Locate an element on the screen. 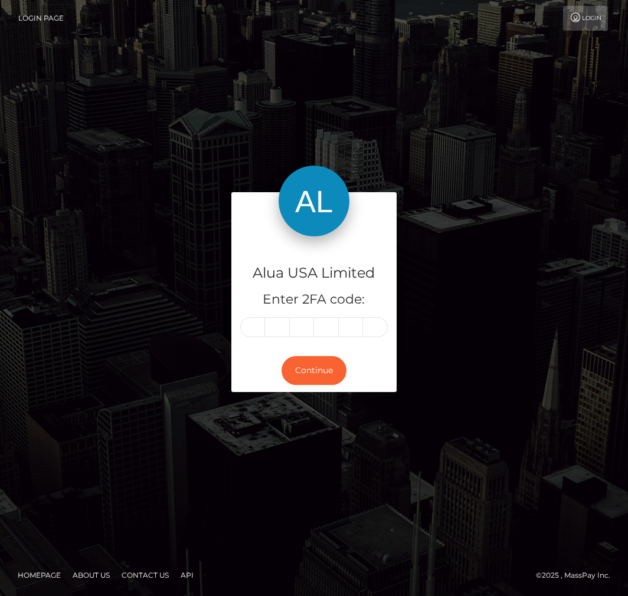  div: © 2025 , MassPay Inc. is located at coordinates (577, 576).